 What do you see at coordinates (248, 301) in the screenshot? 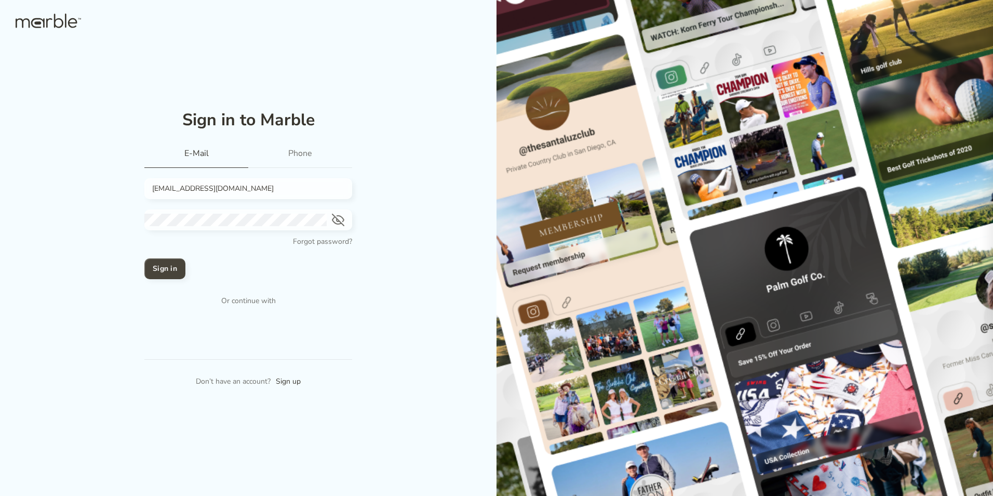
I see `p: Or continue with` at bounding box center [248, 301].